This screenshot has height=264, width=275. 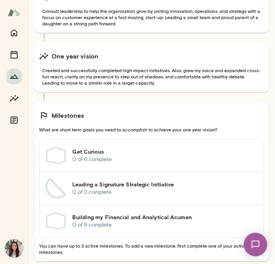 What do you see at coordinates (14, 13) in the screenshot?
I see `img: Mento` at bounding box center [14, 13].